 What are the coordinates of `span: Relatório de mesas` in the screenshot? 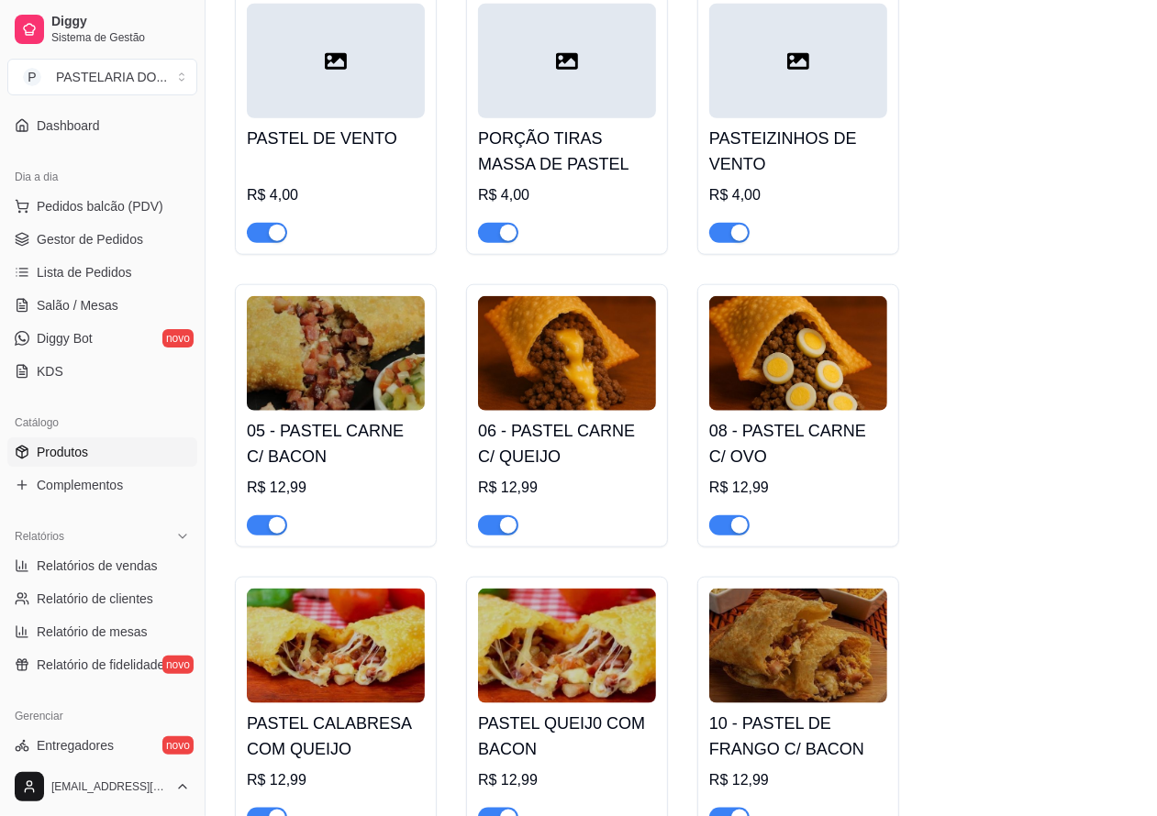 It's located at (92, 632).